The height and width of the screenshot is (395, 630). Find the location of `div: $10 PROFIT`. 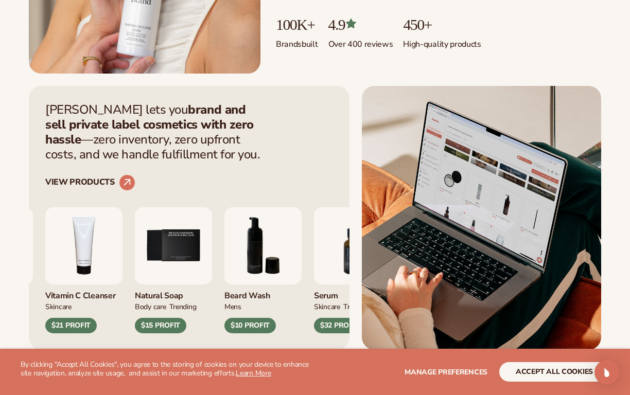

div: $10 PROFIT is located at coordinates (250, 326).